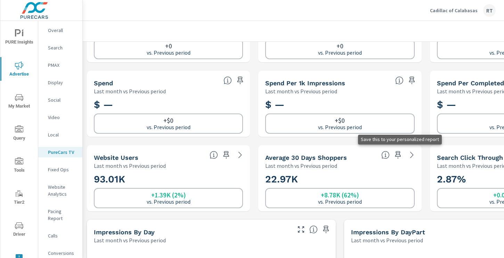  What do you see at coordinates (454, 10) in the screenshot?
I see `p: Cadillac of Calabasas` at bounding box center [454, 10].